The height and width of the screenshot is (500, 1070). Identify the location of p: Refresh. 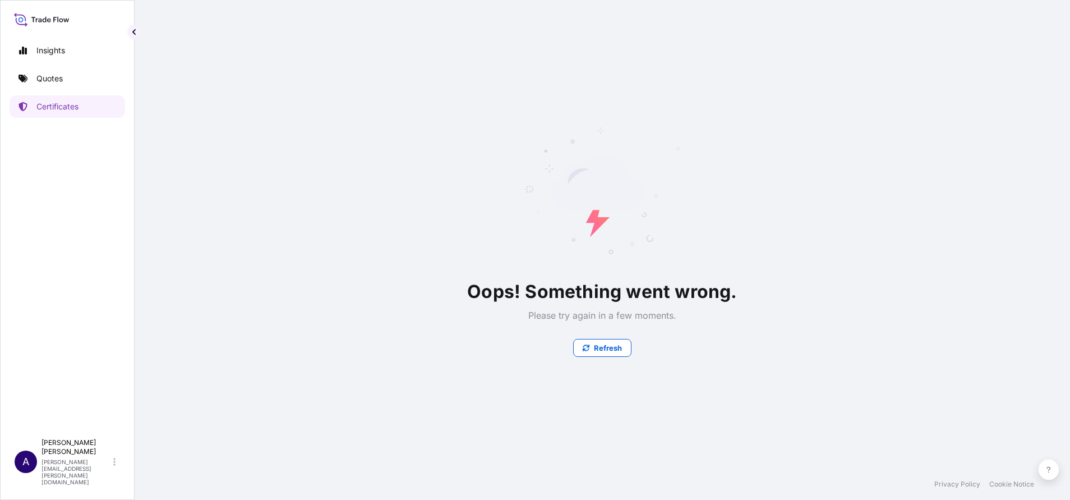
(608, 348).